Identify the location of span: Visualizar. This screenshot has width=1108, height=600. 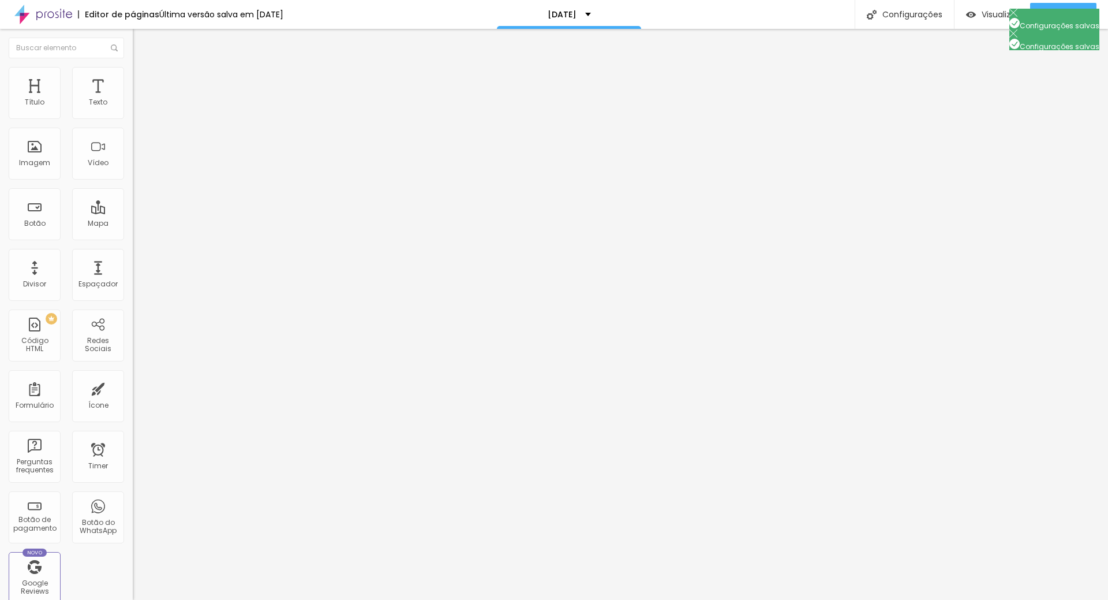
(1000, 14).